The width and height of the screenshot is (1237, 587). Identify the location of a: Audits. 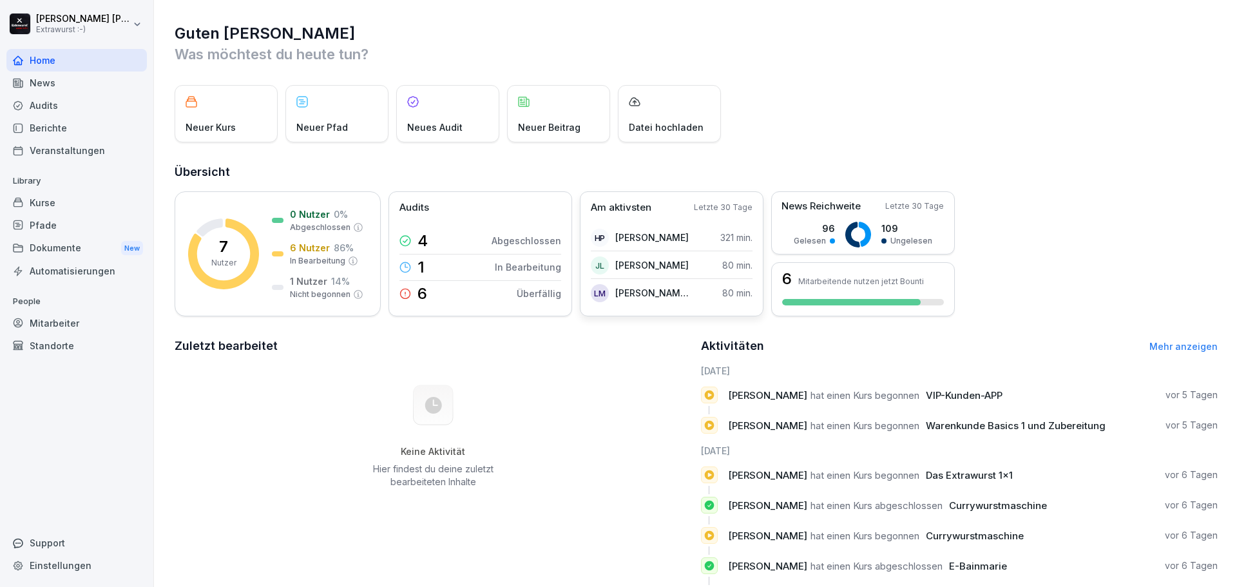
(77, 105).